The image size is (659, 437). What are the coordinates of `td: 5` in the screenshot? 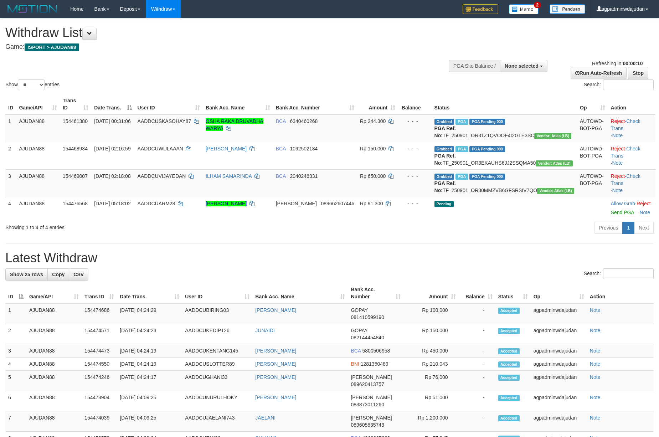 It's located at (16, 381).